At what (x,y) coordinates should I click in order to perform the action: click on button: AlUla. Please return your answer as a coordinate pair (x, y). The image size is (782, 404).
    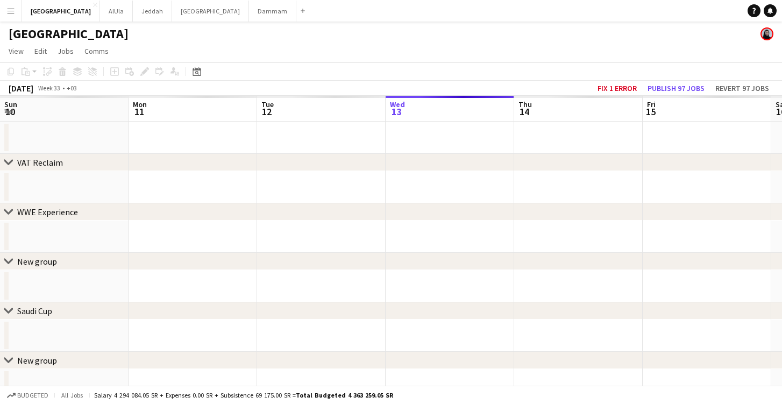
    Looking at the image, I should click on (116, 11).